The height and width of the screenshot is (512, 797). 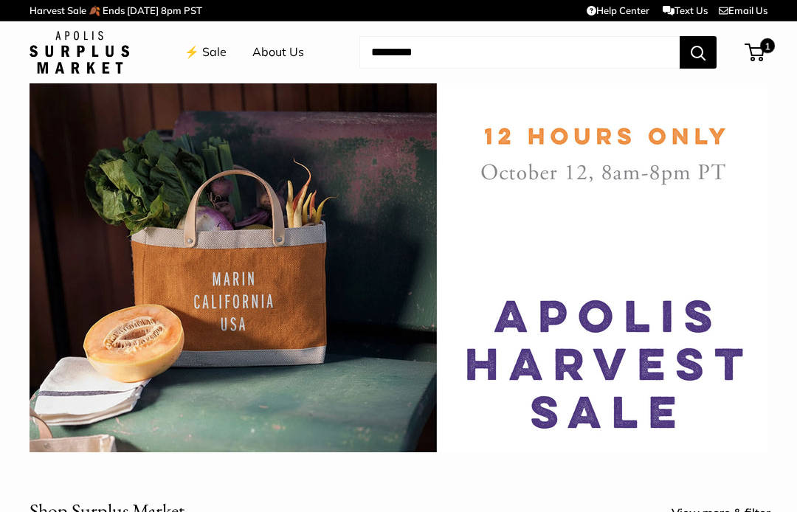 I want to click on a: Help Center, so click(x=618, y=10).